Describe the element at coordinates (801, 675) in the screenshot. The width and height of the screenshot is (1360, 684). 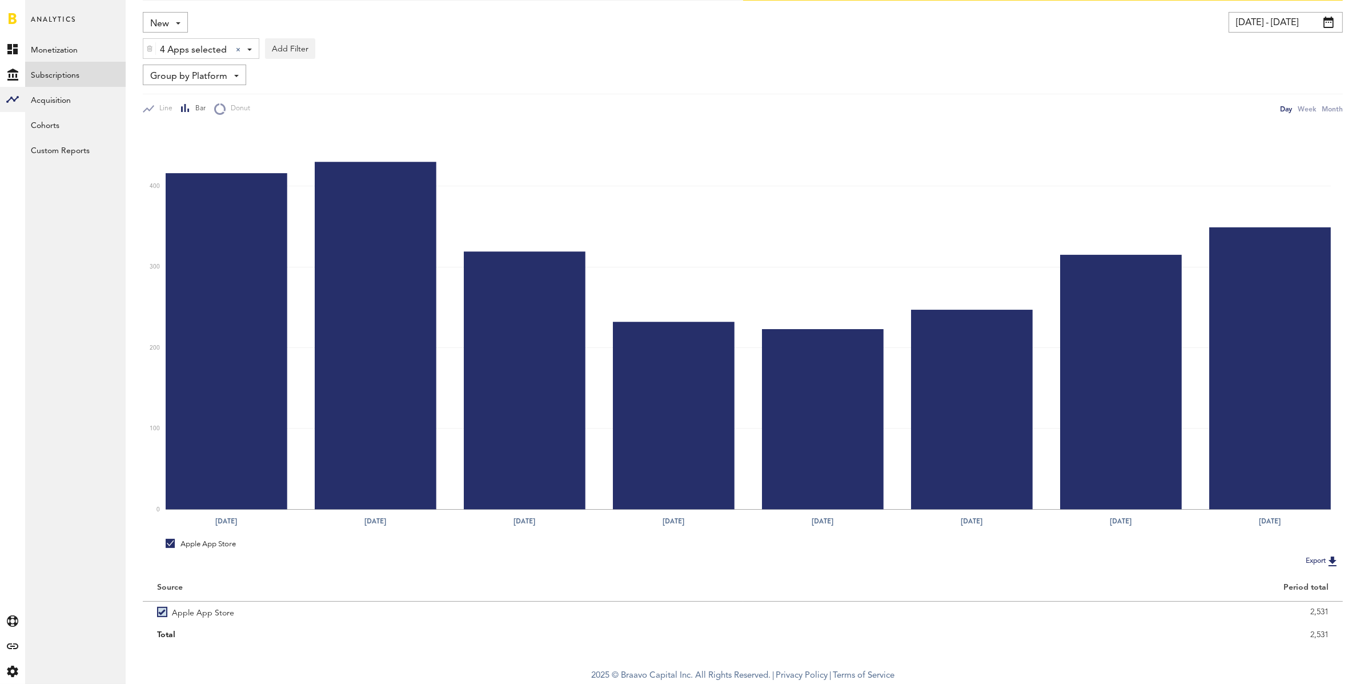
I see `a: Privacy Policy` at that location.